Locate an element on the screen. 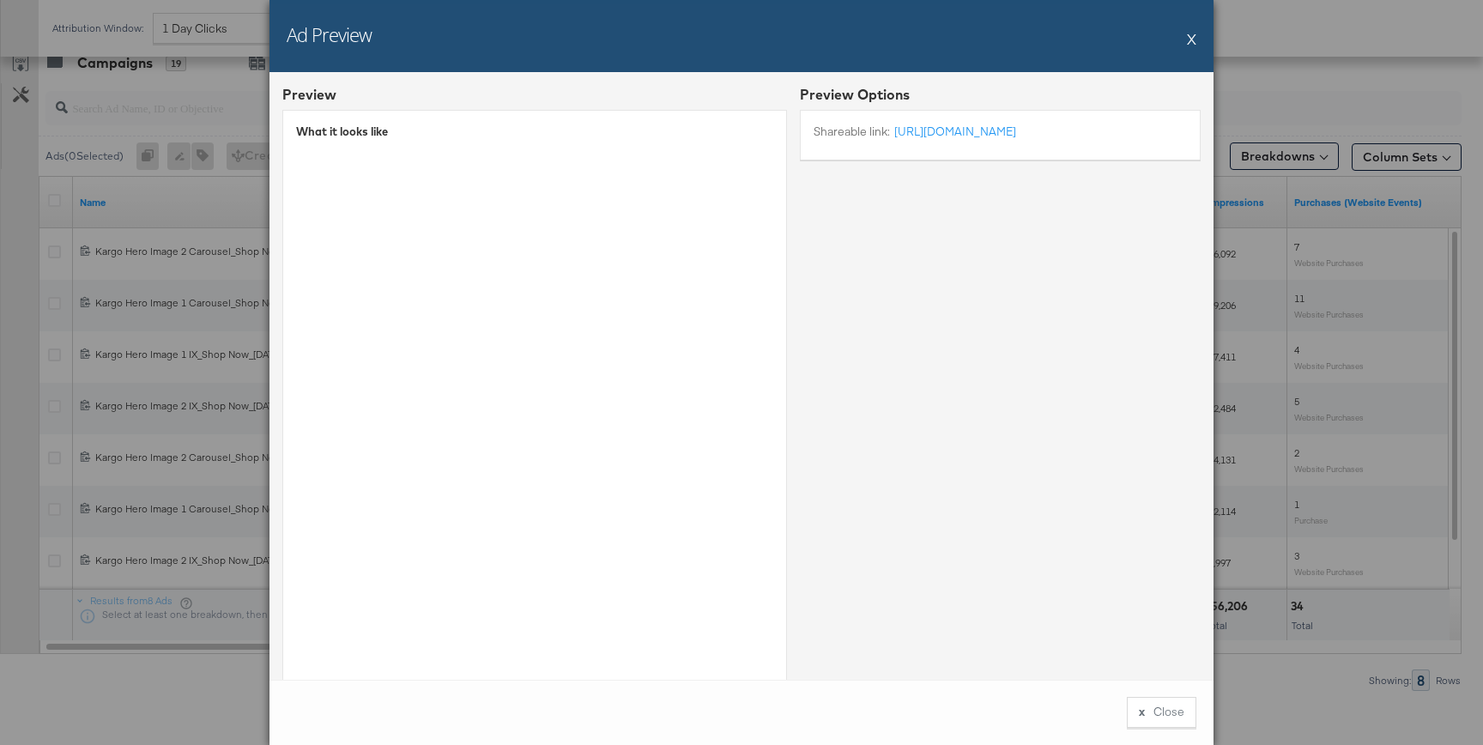  button: xClose is located at coordinates (1161, 712).